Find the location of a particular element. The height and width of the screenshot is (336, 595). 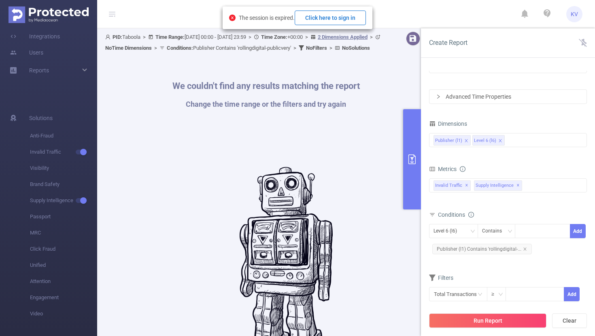

span: Publisher Contains 'rollingdigital-publicvery' is located at coordinates (229, 48).